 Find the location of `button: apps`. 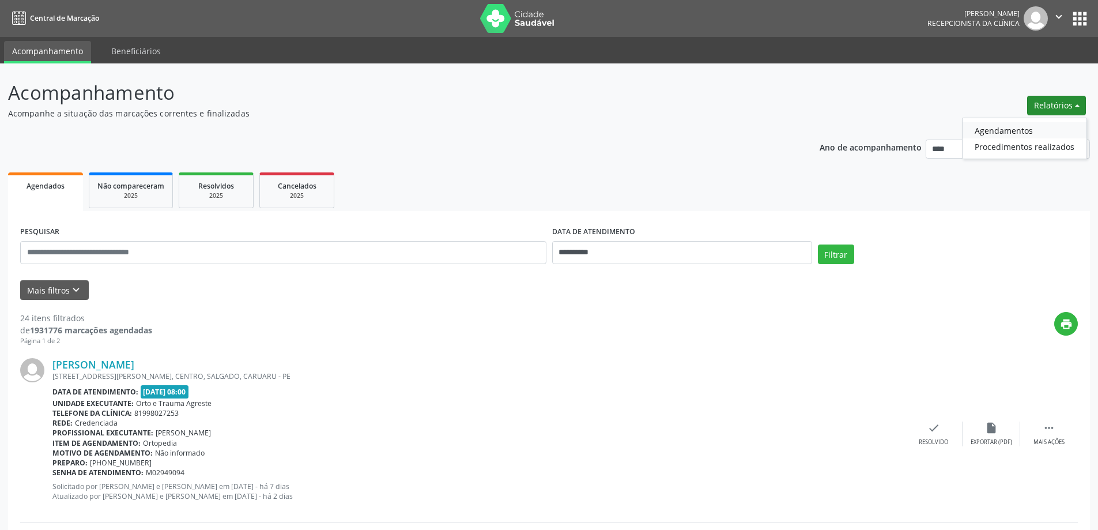

button: apps is located at coordinates (1080, 18).